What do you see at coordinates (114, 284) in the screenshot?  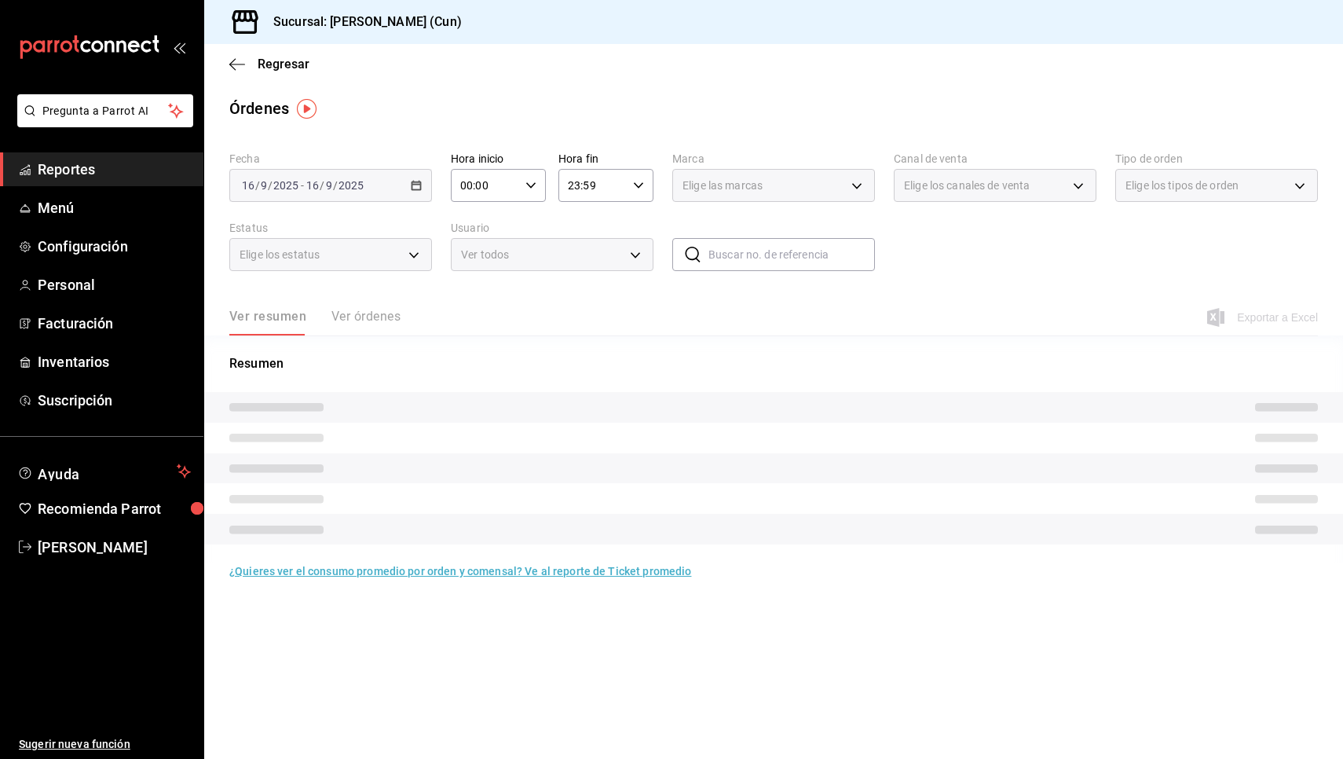 I see `span: Personal` at bounding box center [114, 284].